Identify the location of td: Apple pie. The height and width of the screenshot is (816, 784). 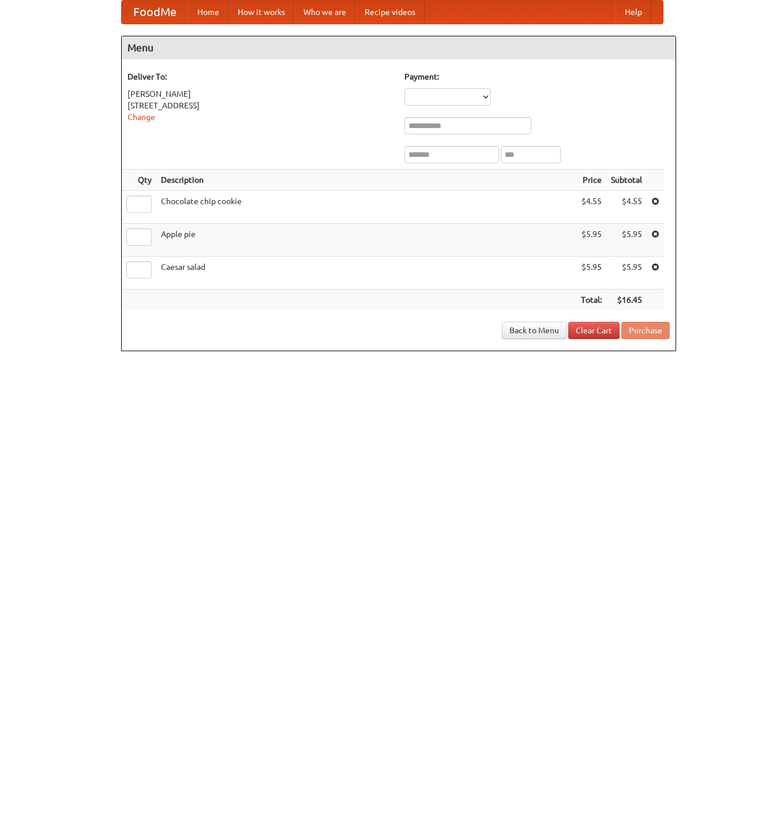
(366, 240).